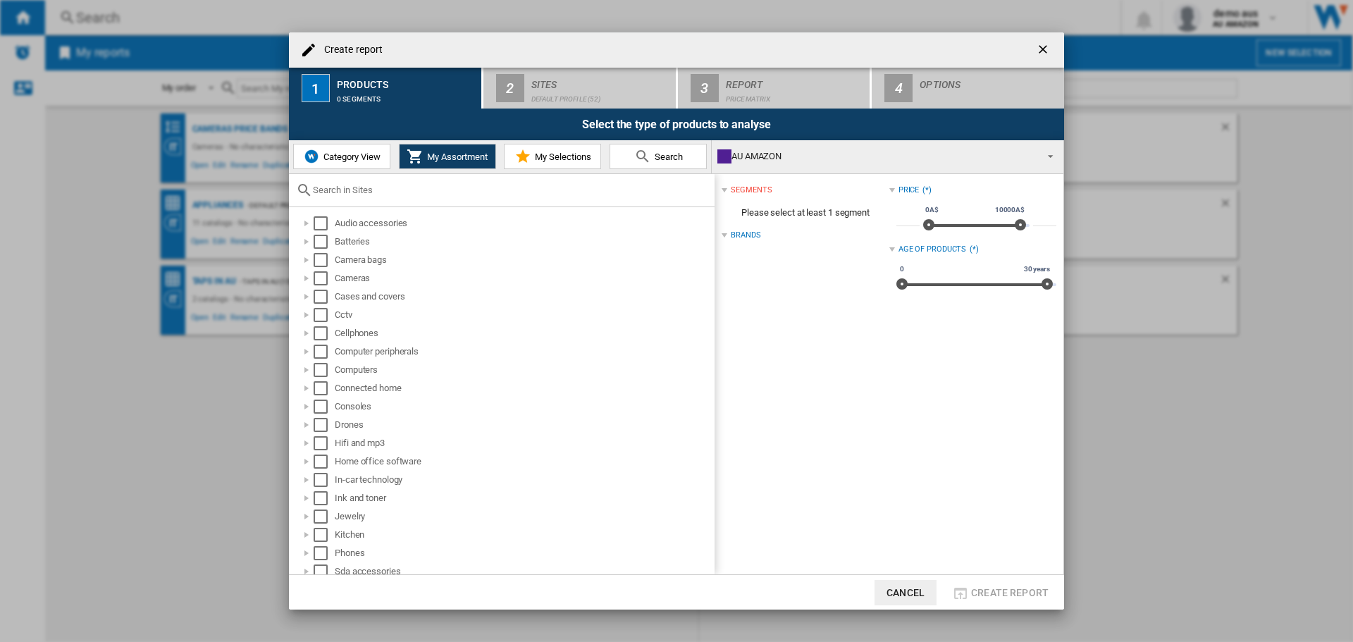  What do you see at coordinates (524, 535) in the screenshot?
I see `div: Kitchen` at bounding box center [524, 535].